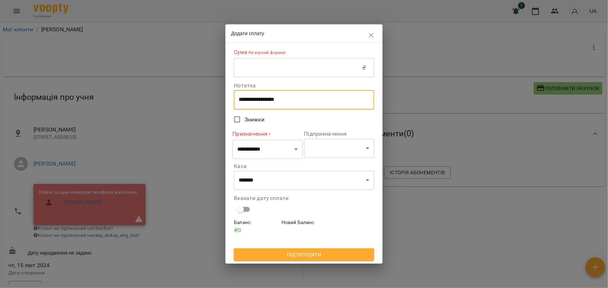 The height and width of the screenshot is (288, 608). What do you see at coordinates (304, 223) in the screenshot?
I see `h6: Новий Баланс :` at bounding box center [304, 223].